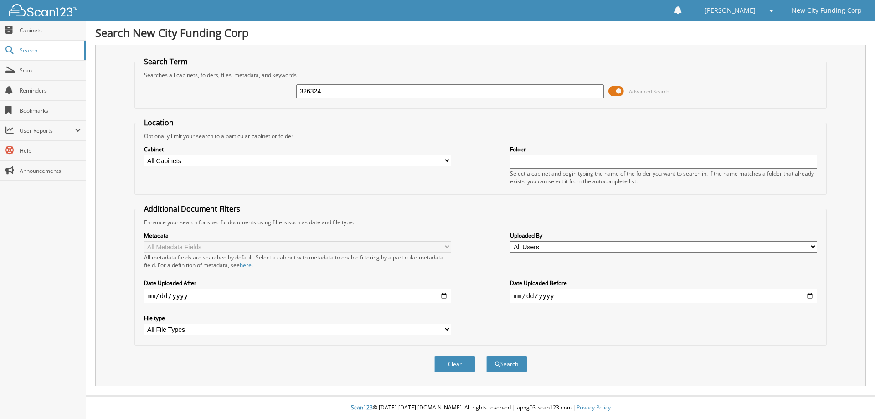 Image resolution: width=875 pixels, height=419 pixels. What do you see at coordinates (455, 364) in the screenshot?
I see `button: Clear` at bounding box center [455, 364].